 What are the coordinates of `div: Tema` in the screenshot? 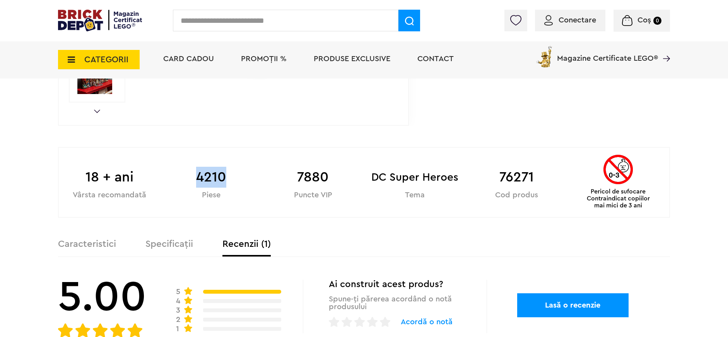 It's located at (415, 195).